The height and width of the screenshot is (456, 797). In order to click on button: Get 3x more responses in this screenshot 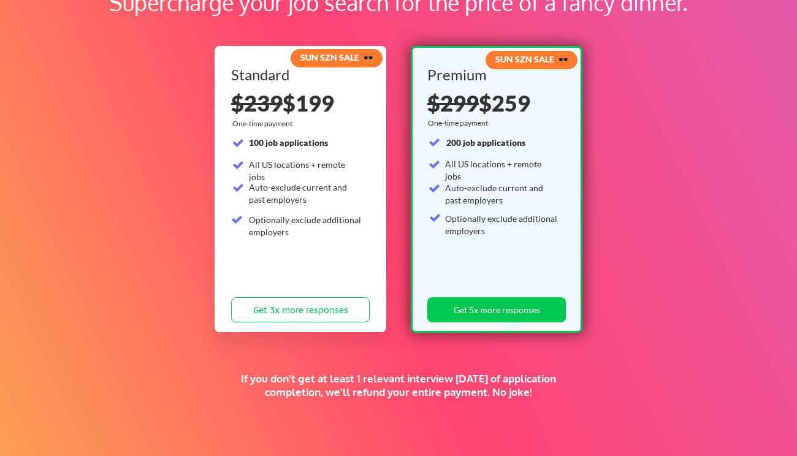, I will do `click(300, 310)`.